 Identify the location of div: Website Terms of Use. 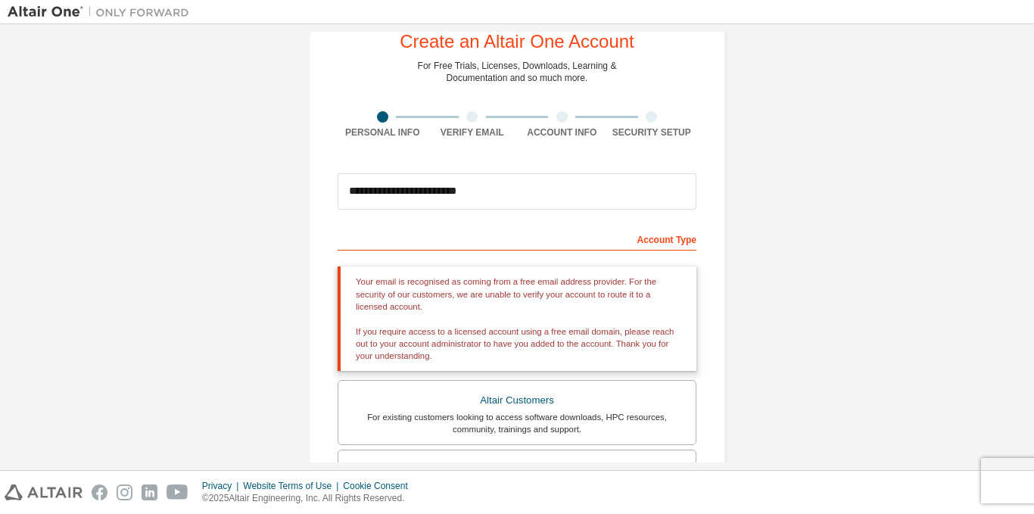
(293, 486).